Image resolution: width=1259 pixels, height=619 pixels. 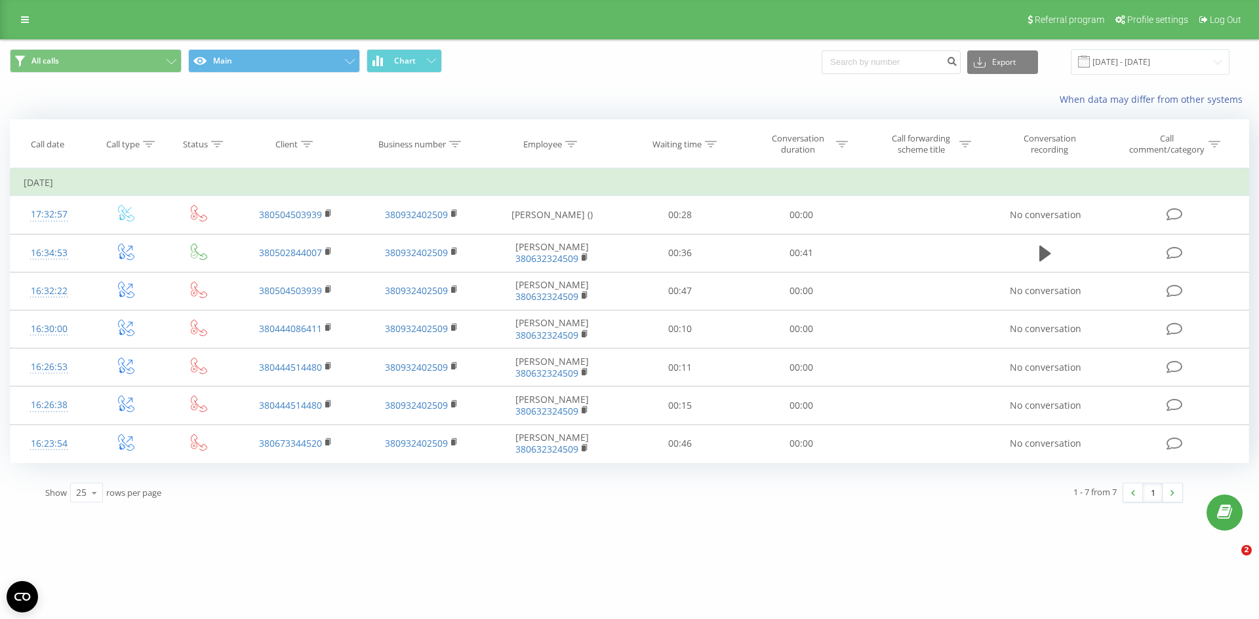 What do you see at coordinates (680, 444) in the screenshot?
I see `td: 00:46` at bounding box center [680, 444].